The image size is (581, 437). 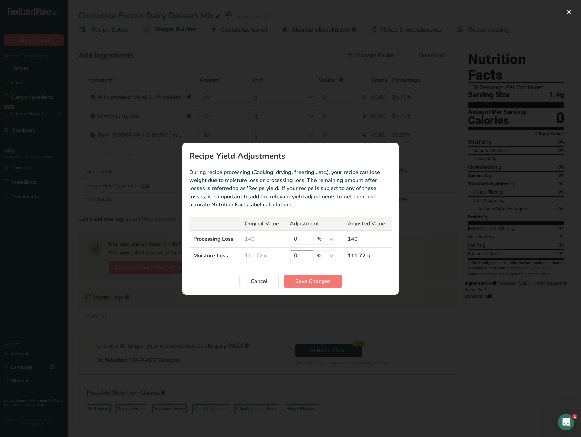 What do you see at coordinates (290, 156) in the screenshot?
I see `h1: Recipe Yield Adjustments` at bounding box center [290, 156].